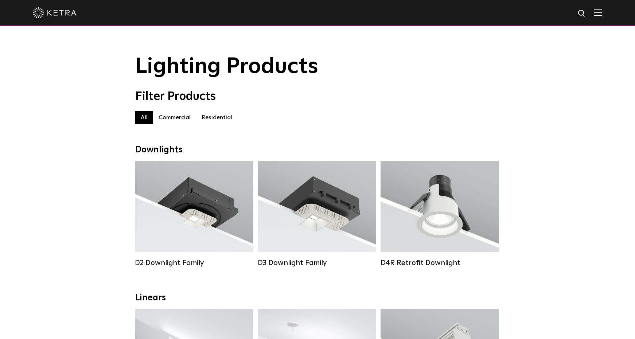 The image size is (635, 339). I want to click on a: D4R Retrofit Downlight Lumen Output:800Colors:White / BlackBeam Angles:15° / 25° / 40° / 60°Watta..., so click(439, 214).